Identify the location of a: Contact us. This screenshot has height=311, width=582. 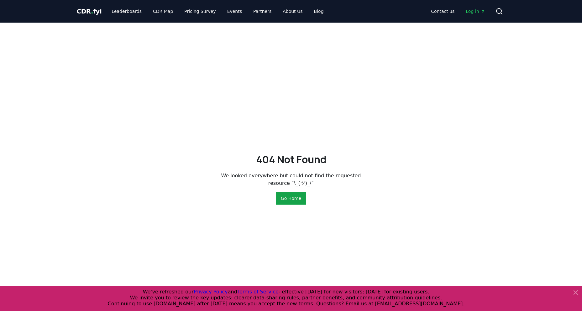
(442, 11).